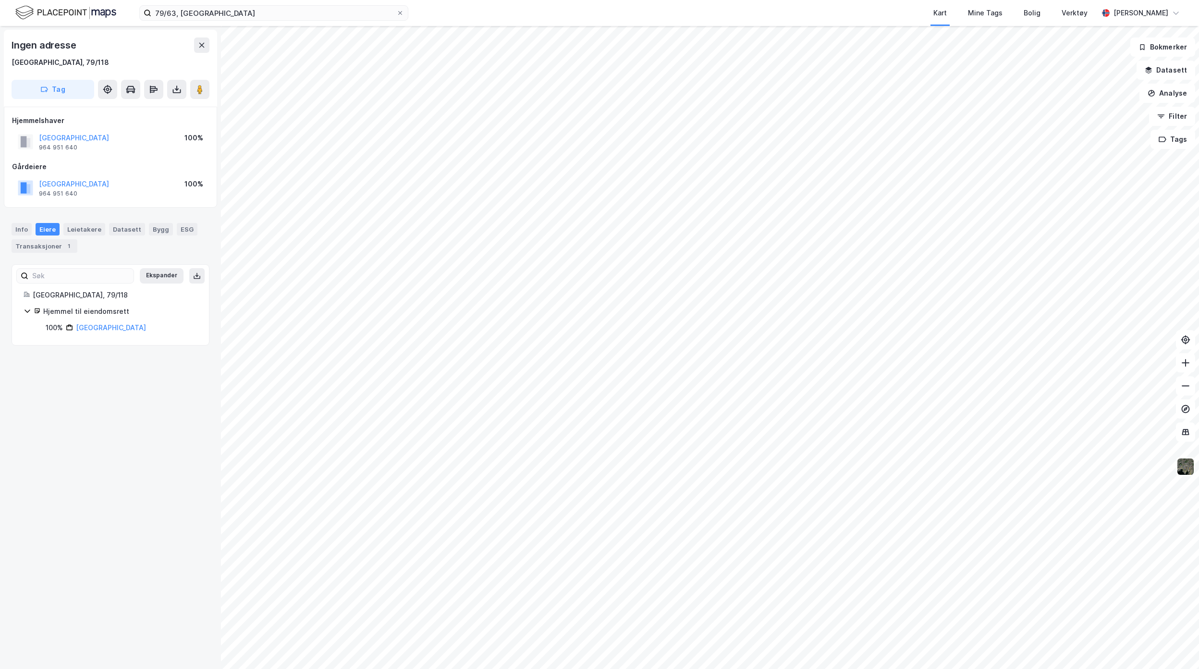  Describe the element at coordinates (1167, 93) in the screenshot. I see `button: Analyse` at that location.